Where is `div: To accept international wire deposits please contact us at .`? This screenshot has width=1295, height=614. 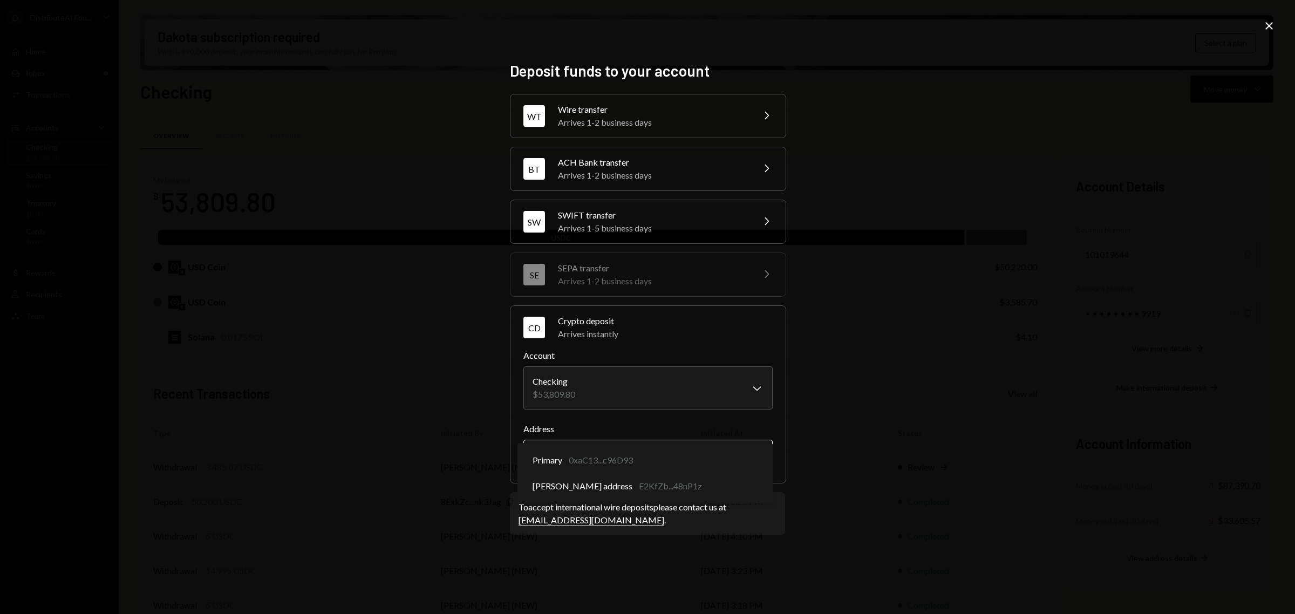 div: To accept international wire deposits please contact us at . is located at coordinates (647, 513).